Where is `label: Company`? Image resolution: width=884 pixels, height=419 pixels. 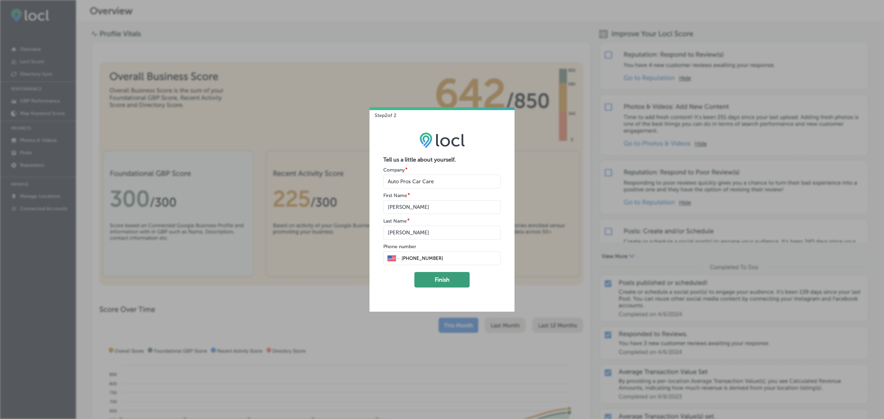
label: Company is located at coordinates (394, 170).